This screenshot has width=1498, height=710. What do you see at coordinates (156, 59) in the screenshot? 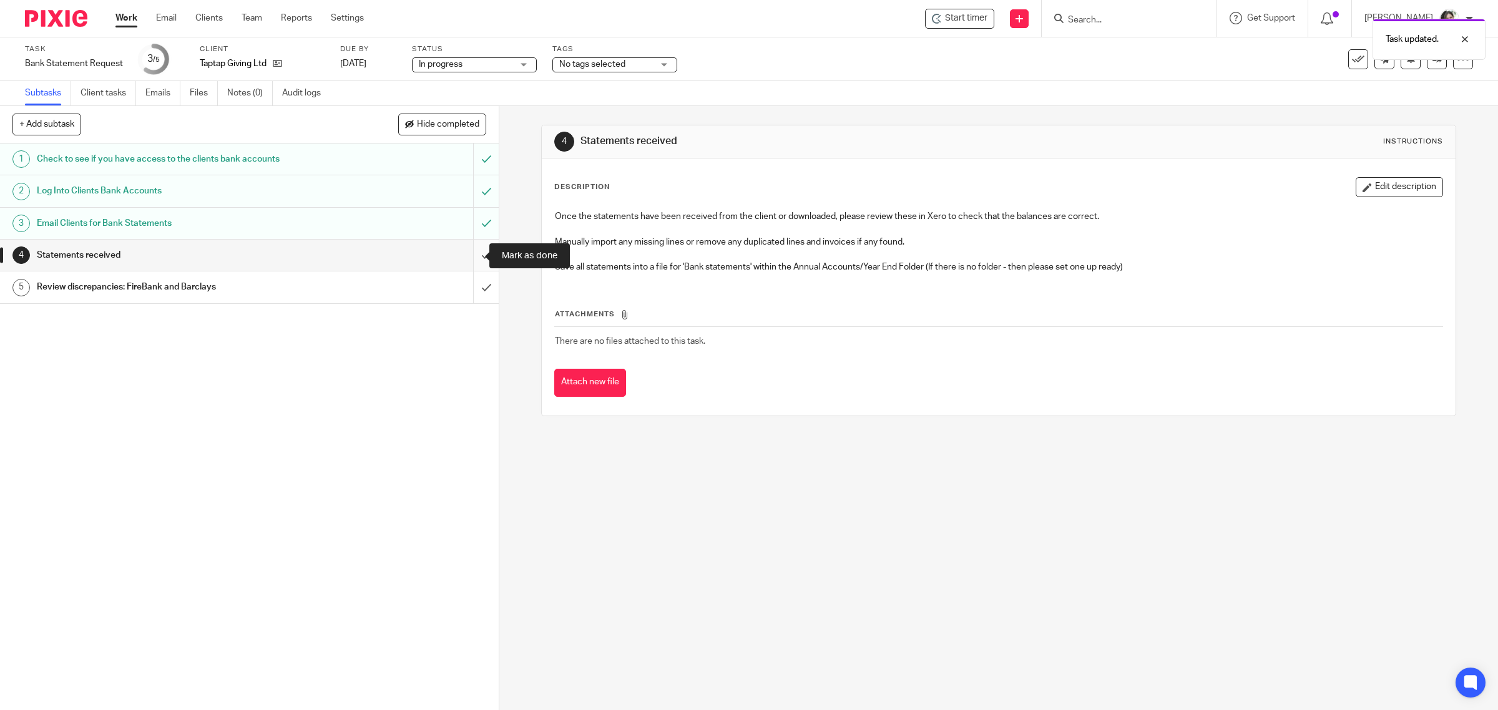
I see `small: /5` at bounding box center [156, 59].